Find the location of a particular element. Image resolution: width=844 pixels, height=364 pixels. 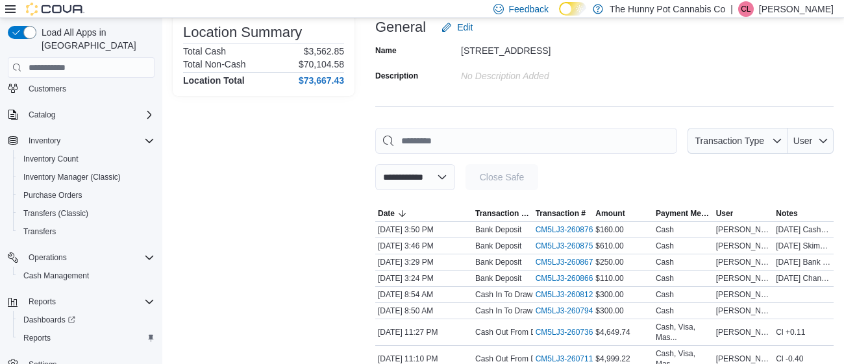

button: Transfers (Classic) is located at coordinates (86, 214).